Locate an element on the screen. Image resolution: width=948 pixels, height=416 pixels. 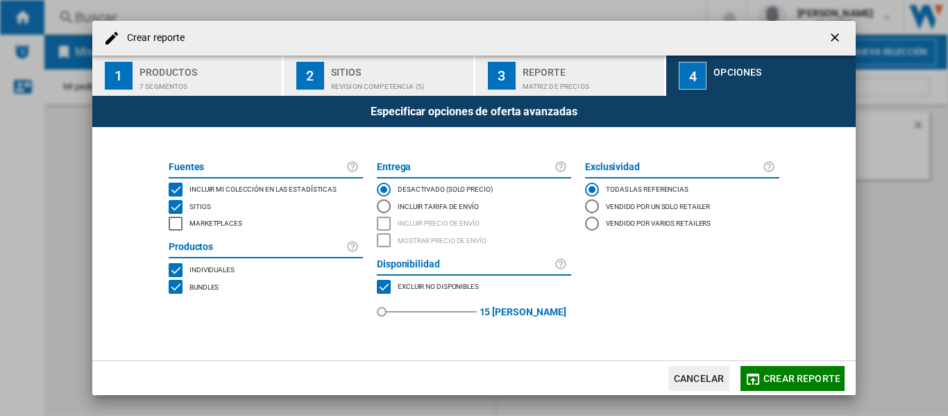
div: REVISION COMPETENCIA (5) is located at coordinates (399, 83).